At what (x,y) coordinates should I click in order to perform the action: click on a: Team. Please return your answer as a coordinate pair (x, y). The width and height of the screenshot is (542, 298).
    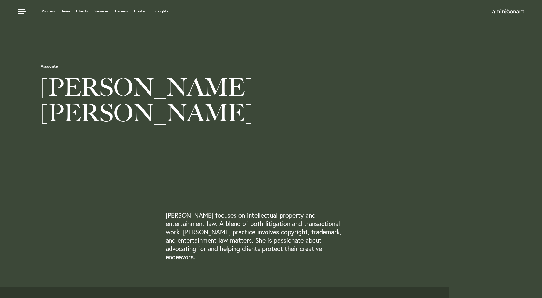
    Looking at the image, I should click on (66, 11).